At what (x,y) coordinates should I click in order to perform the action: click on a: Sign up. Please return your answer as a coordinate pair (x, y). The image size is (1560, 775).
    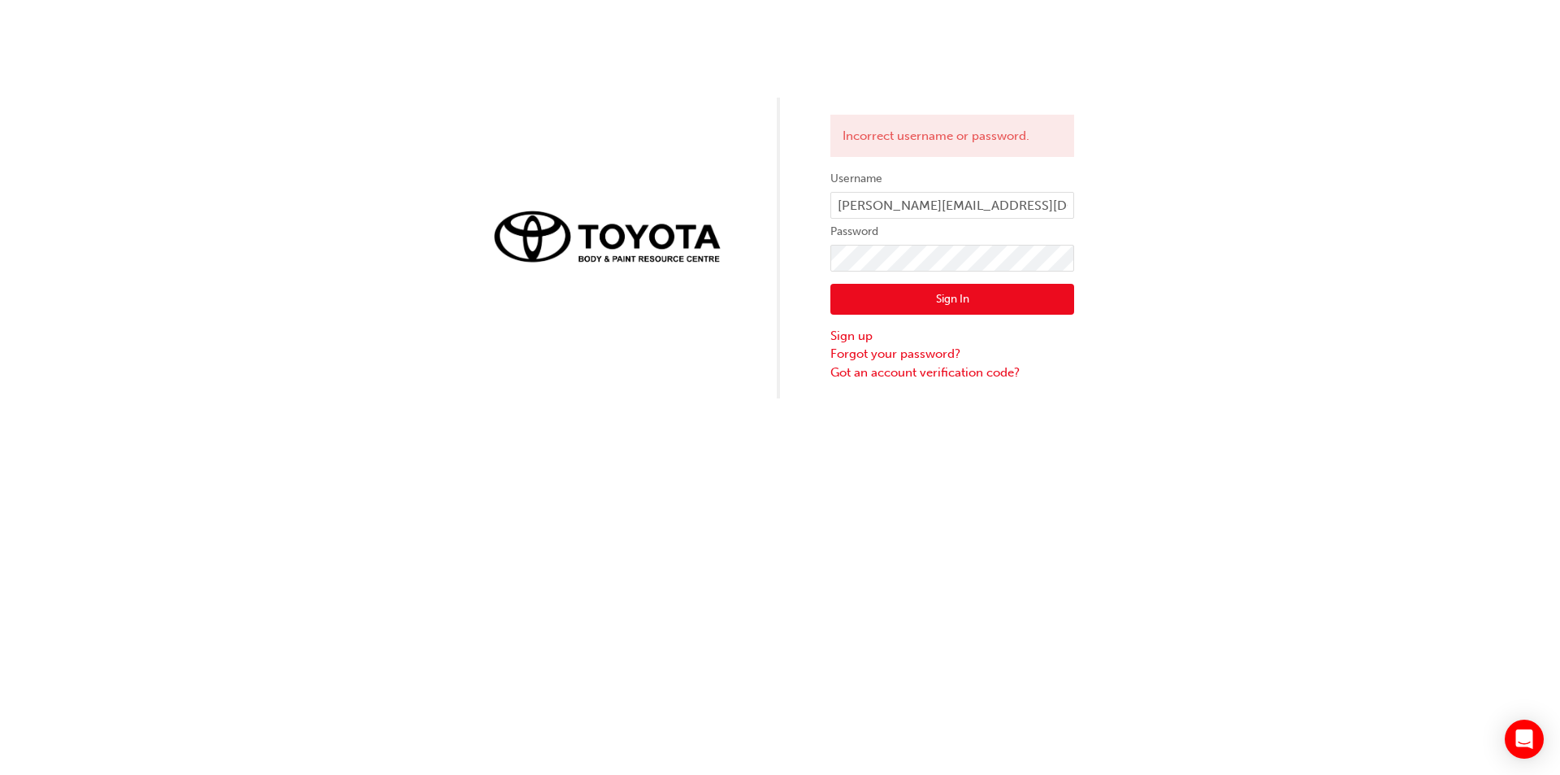
    Looking at the image, I should click on (953, 336).